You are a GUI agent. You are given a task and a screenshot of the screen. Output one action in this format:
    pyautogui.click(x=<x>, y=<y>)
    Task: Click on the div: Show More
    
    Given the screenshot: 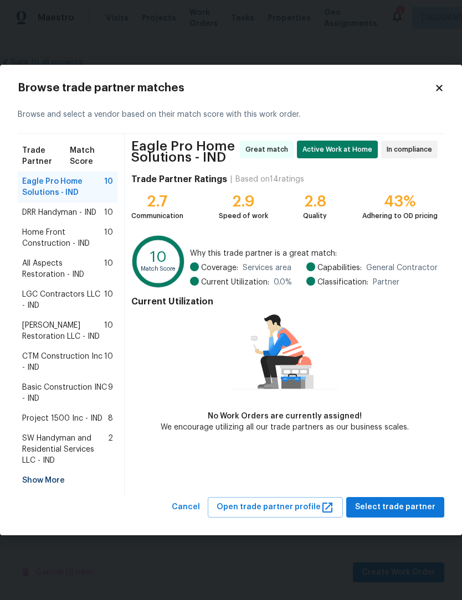 What is the action you would take?
    pyautogui.click(x=68, y=481)
    